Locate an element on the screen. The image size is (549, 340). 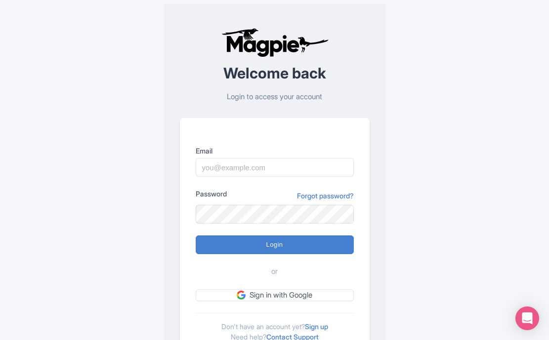
label: Password is located at coordinates (211, 194).